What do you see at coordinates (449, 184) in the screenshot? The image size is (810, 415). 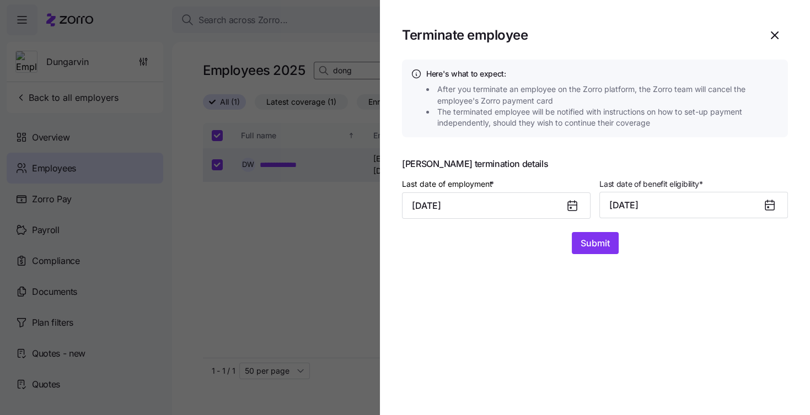 I see `label: Last date of employment` at bounding box center [449, 184].